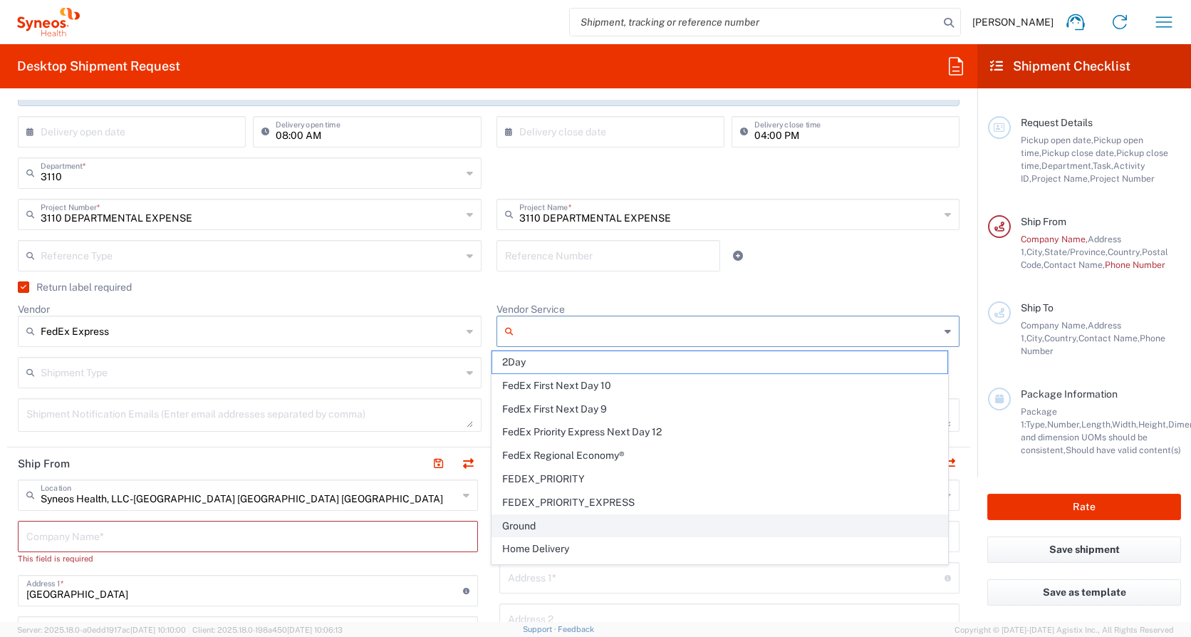  What do you see at coordinates (1061, 178) in the screenshot?
I see `span: Project Name,` at bounding box center [1061, 178].